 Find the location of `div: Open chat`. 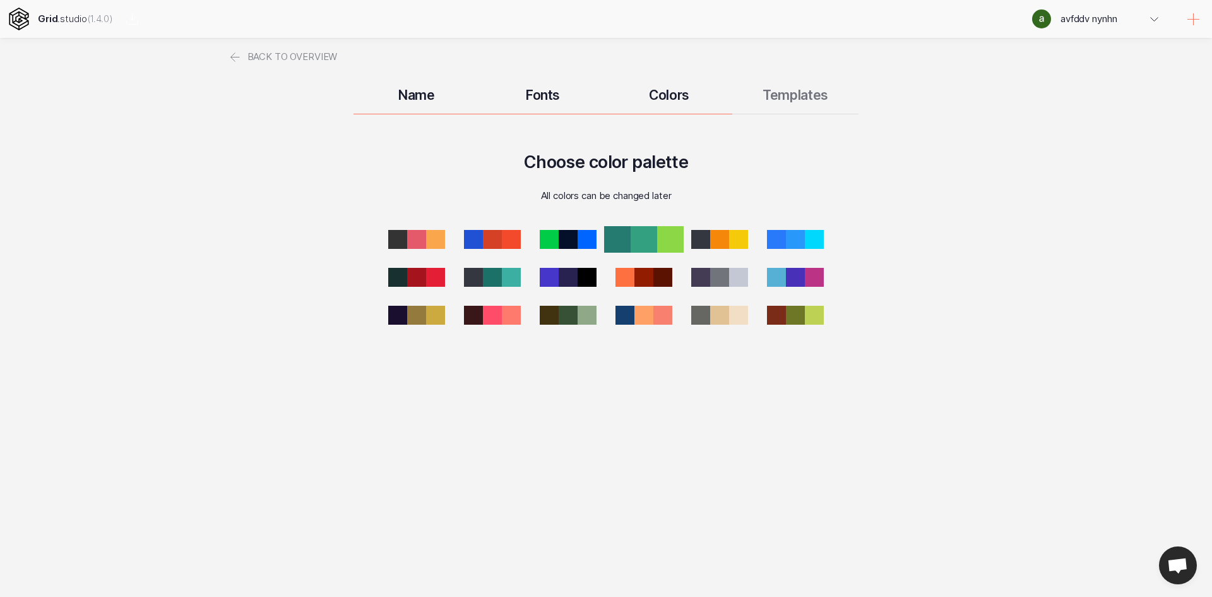

div: Open chat is located at coordinates (1178, 565).